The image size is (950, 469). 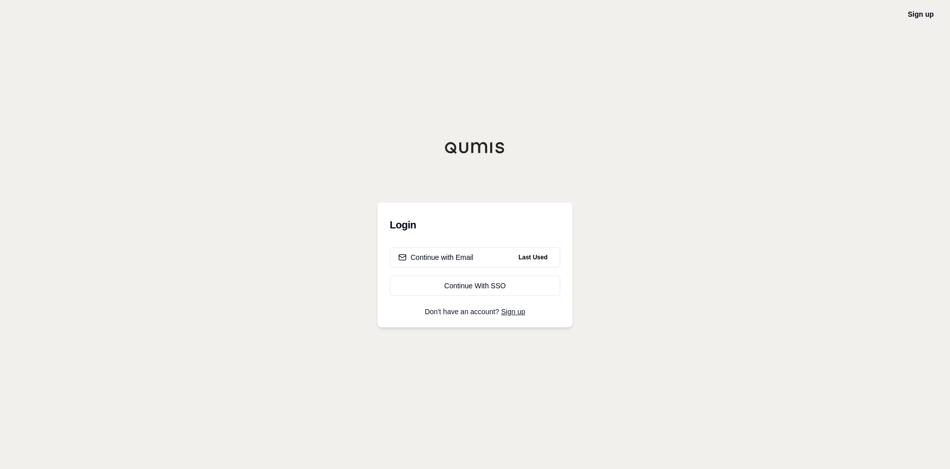 I want to click on img: Qumis, so click(x=475, y=148).